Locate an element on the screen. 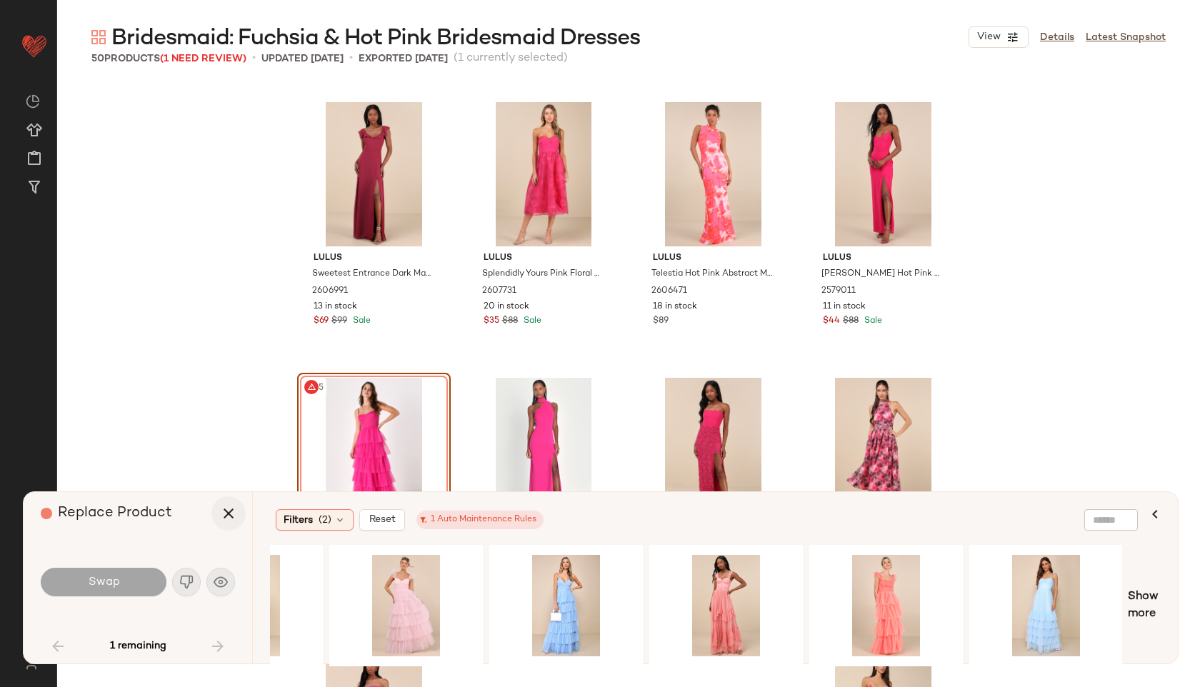  span: #45 is located at coordinates (316, 388).